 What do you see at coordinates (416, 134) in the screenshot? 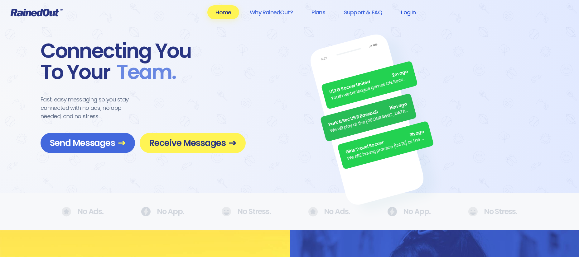
I see `span: 3h ago` at bounding box center [416, 134].